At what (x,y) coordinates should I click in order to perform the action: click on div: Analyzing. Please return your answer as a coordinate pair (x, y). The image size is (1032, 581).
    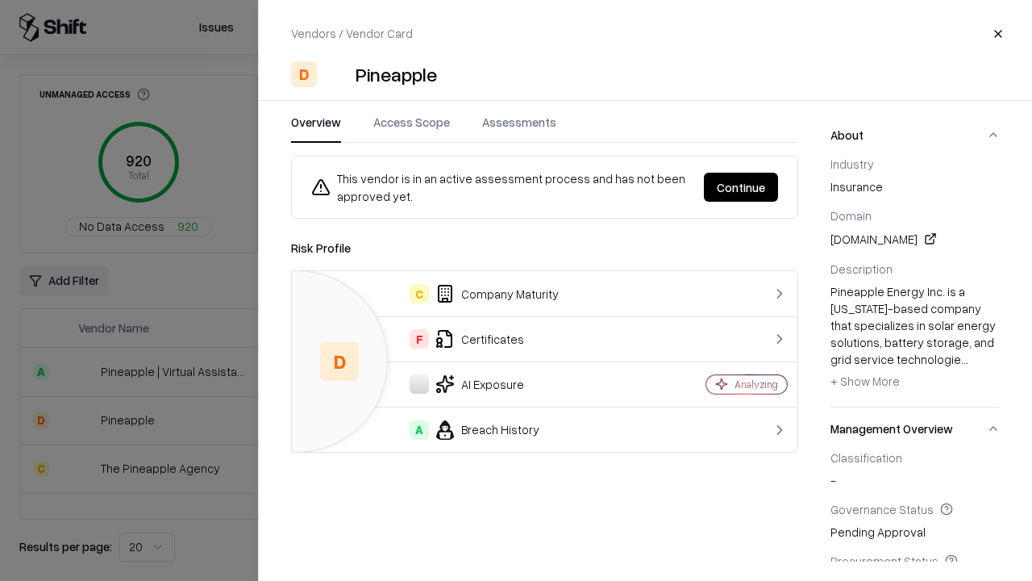
    Looking at the image, I should click on (756, 384).